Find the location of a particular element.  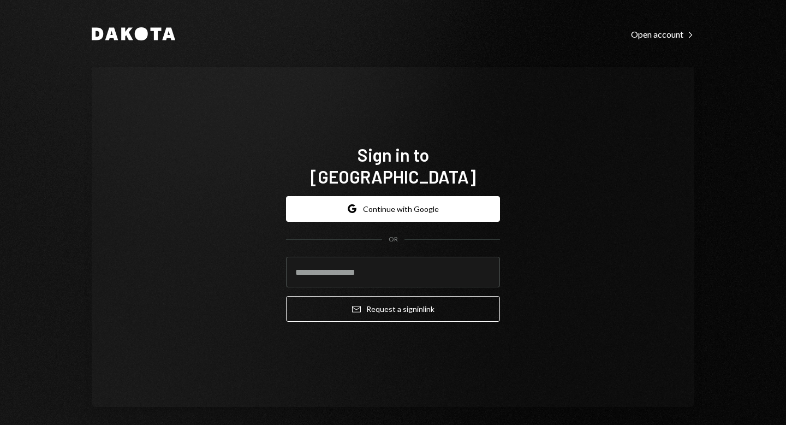

a: Open account is located at coordinates (663, 34).